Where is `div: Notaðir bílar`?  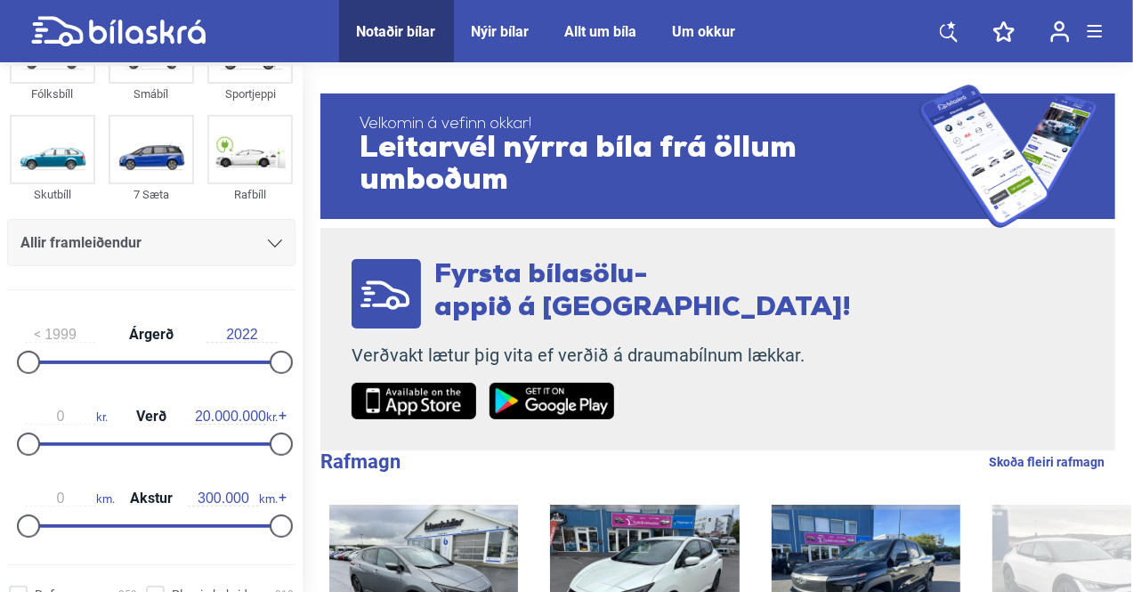
div: Notaðir bílar is located at coordinates (396, 31).